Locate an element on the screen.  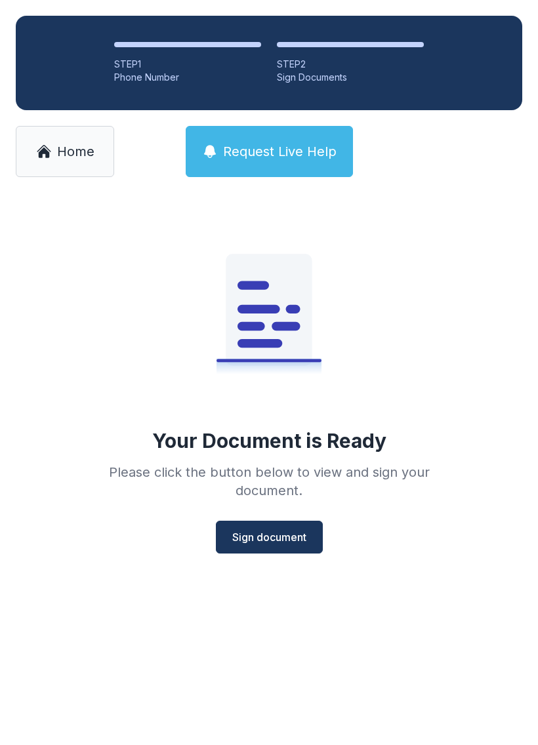
span: Home is located at coordinates (75, 151).